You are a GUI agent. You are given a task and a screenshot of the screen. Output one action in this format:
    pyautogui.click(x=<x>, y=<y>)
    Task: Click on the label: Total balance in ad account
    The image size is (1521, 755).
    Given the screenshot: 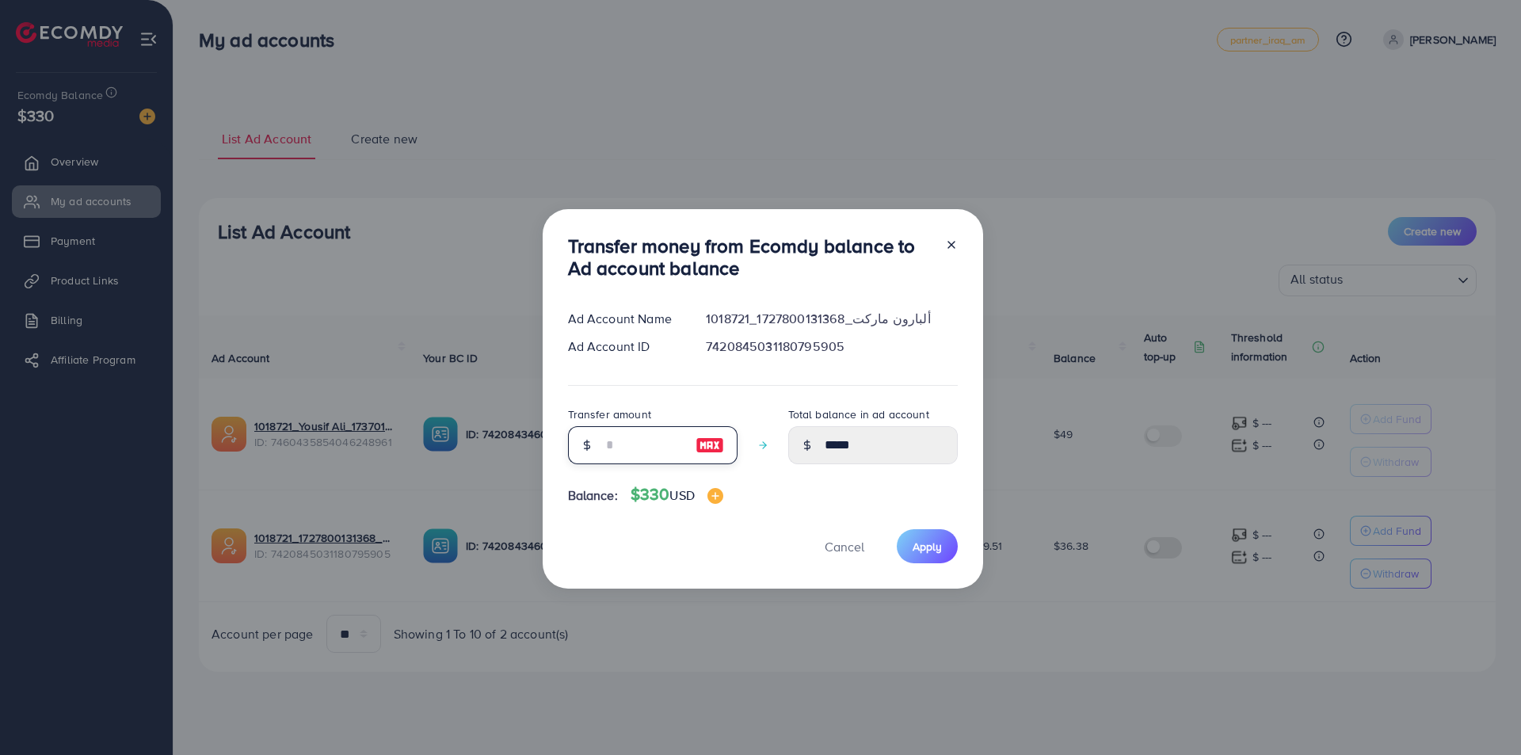 What is the action you would take?
    pyautogui.click(x=858, y=414)
    